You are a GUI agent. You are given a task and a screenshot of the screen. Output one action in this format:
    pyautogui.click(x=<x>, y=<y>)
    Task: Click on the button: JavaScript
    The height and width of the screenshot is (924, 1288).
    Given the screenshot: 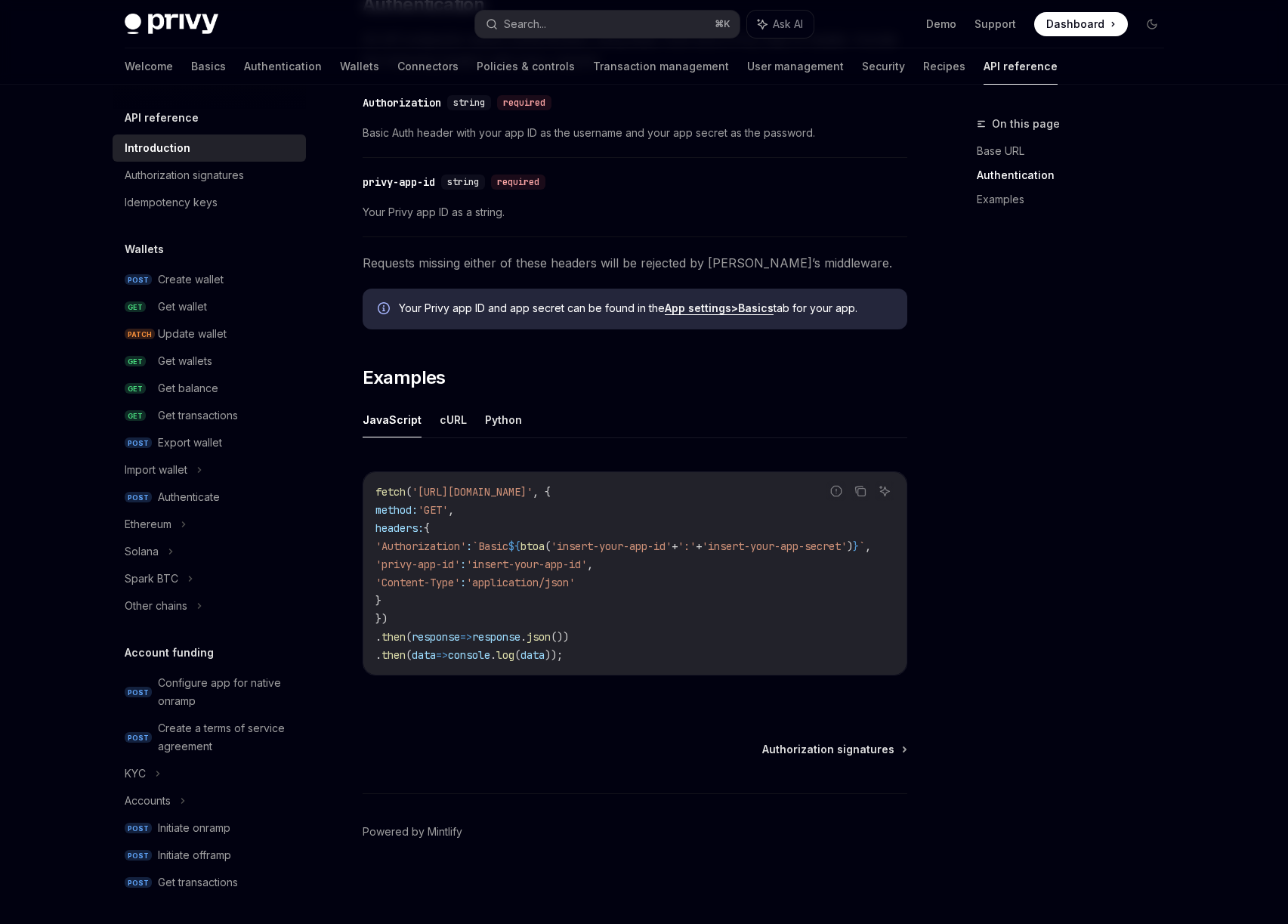 What is the action you would take?
    pyautogui.click(x=392, y=420)
    